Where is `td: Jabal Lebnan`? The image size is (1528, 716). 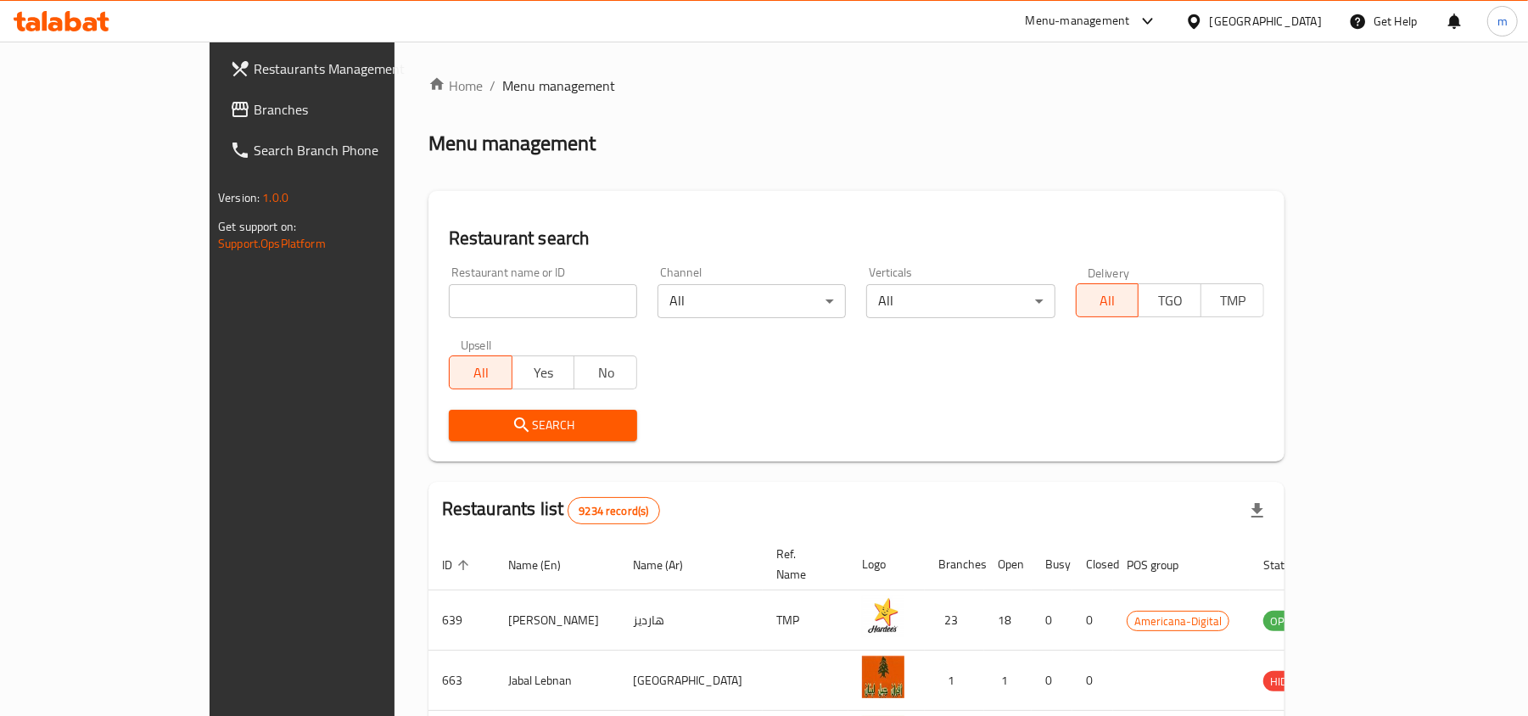
td: Jabal Lebnan is located at coordinates (557, 681).